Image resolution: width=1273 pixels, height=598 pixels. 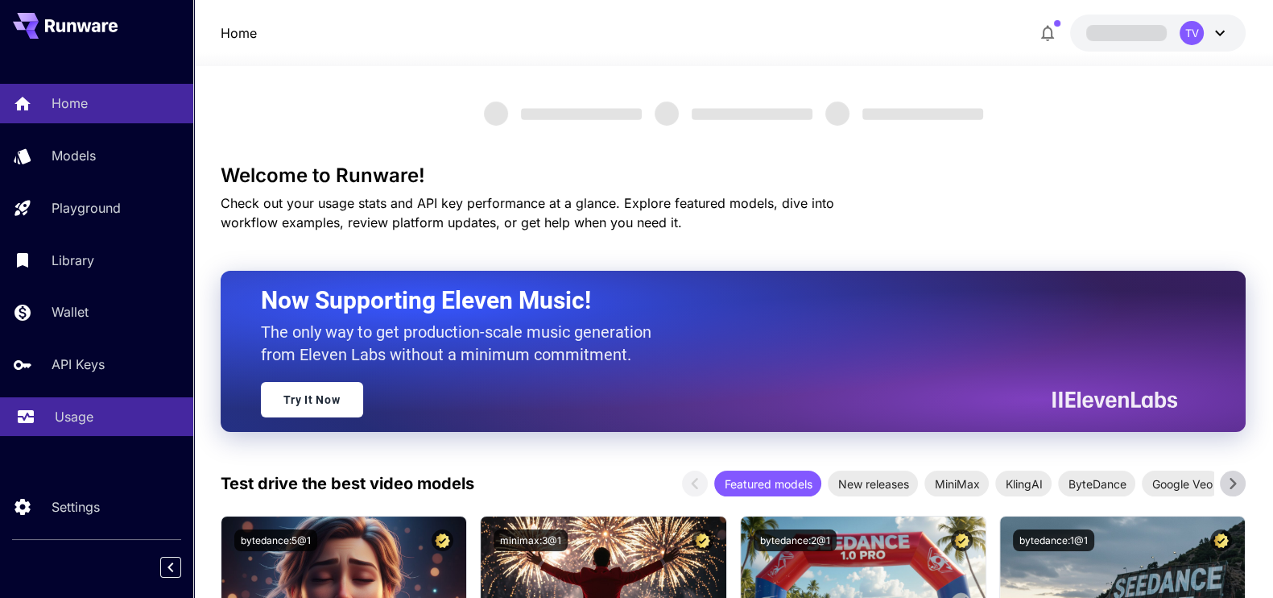 What do you see at coordinates (312, 400) in the screenshot?
I see `a: Try It Now` at bounding box center [312, 400].